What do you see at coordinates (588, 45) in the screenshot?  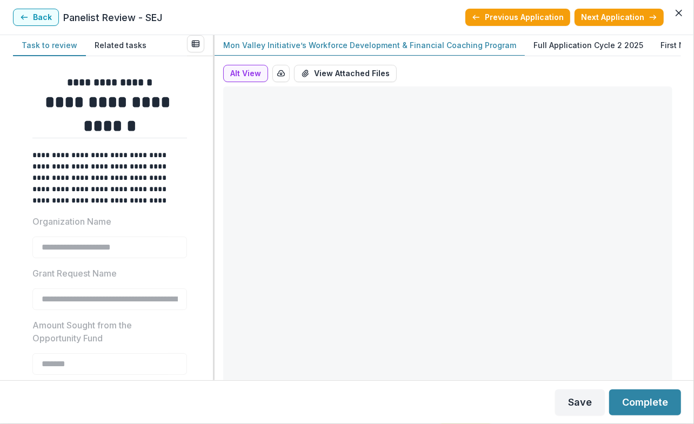 I see `p: Full Application Cycle 2 2025` at bounding box center [588, 45].